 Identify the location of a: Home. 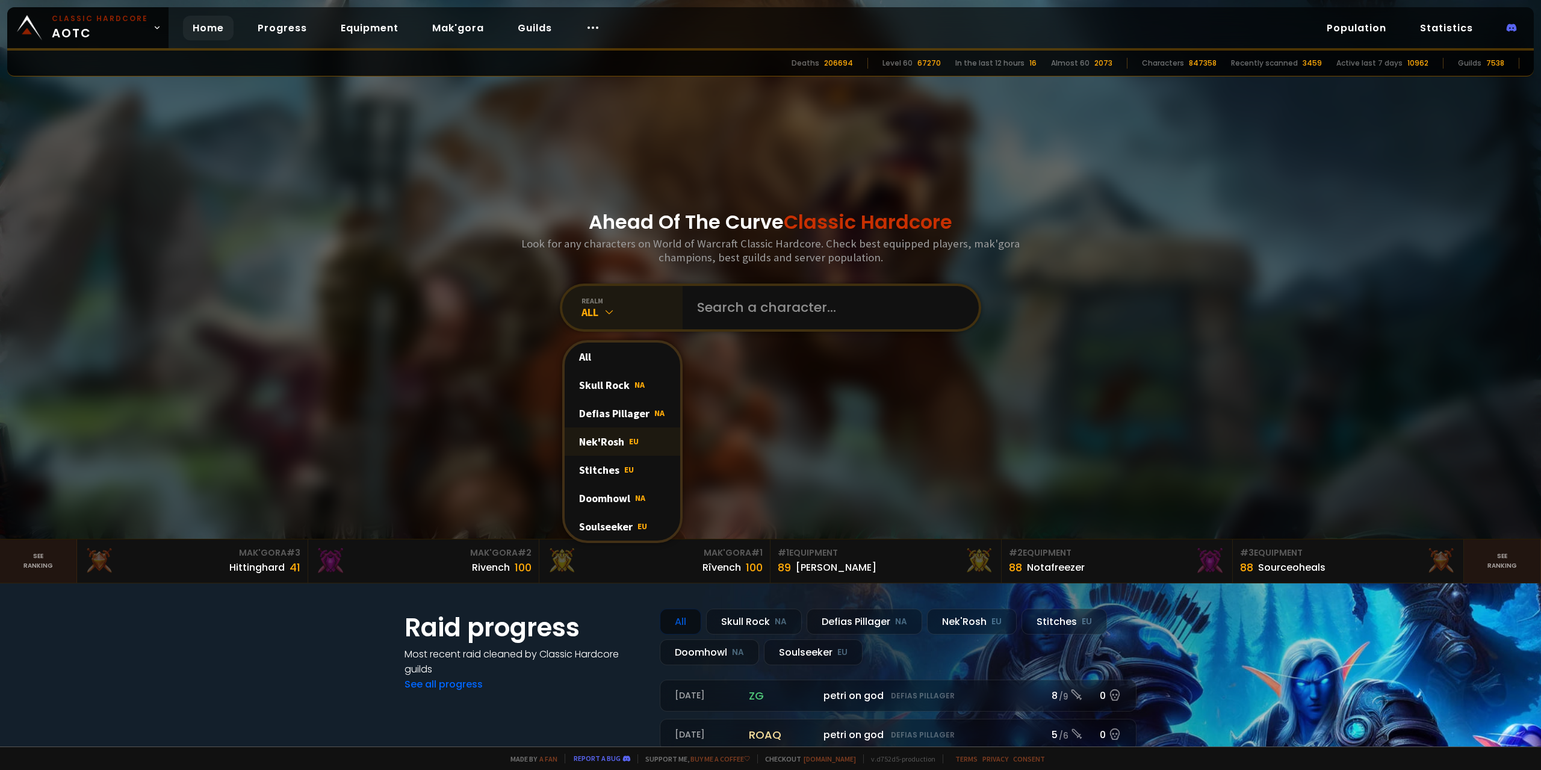
(208, 28).